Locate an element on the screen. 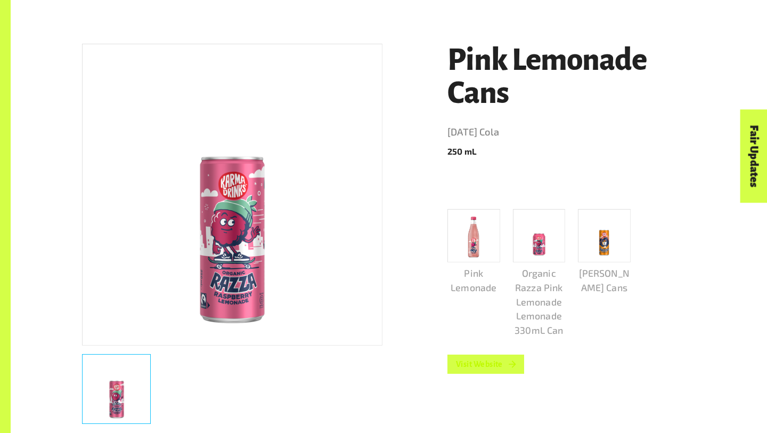 The height and width of the screenshot is (433, 767). a: Organic Razza Pink Lemonade Lemonade 330mL Can is located at coordinates (539, 273).